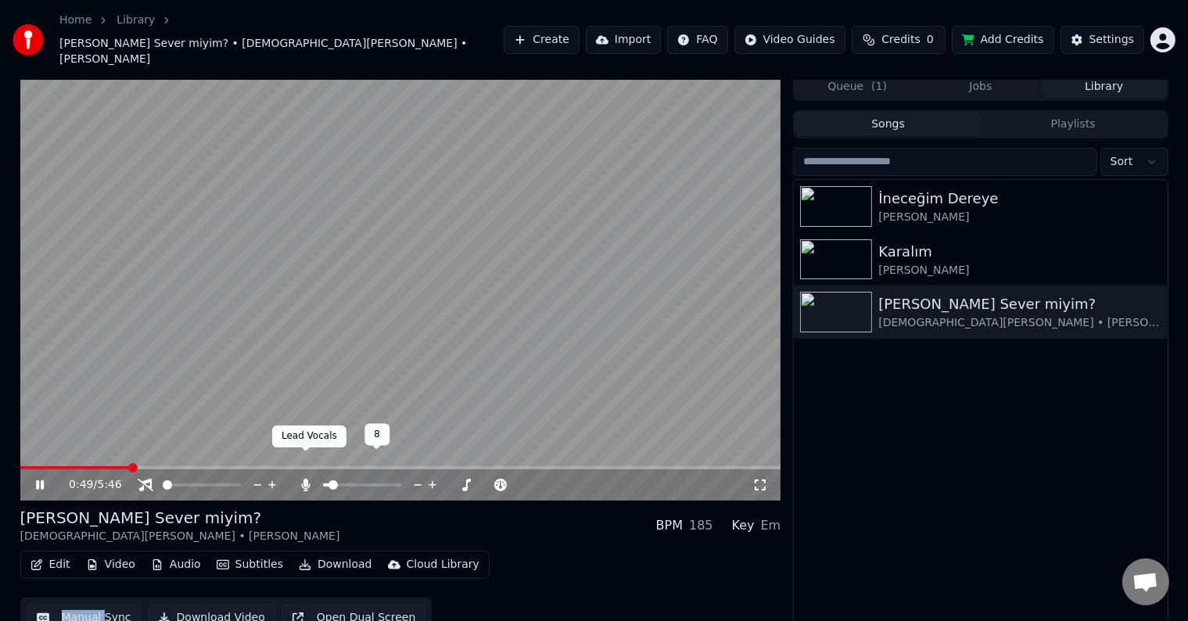  Describe the element at coordinates (1019, 199) in the screenshot. I see `div: İneceğim Dereye` at that location.